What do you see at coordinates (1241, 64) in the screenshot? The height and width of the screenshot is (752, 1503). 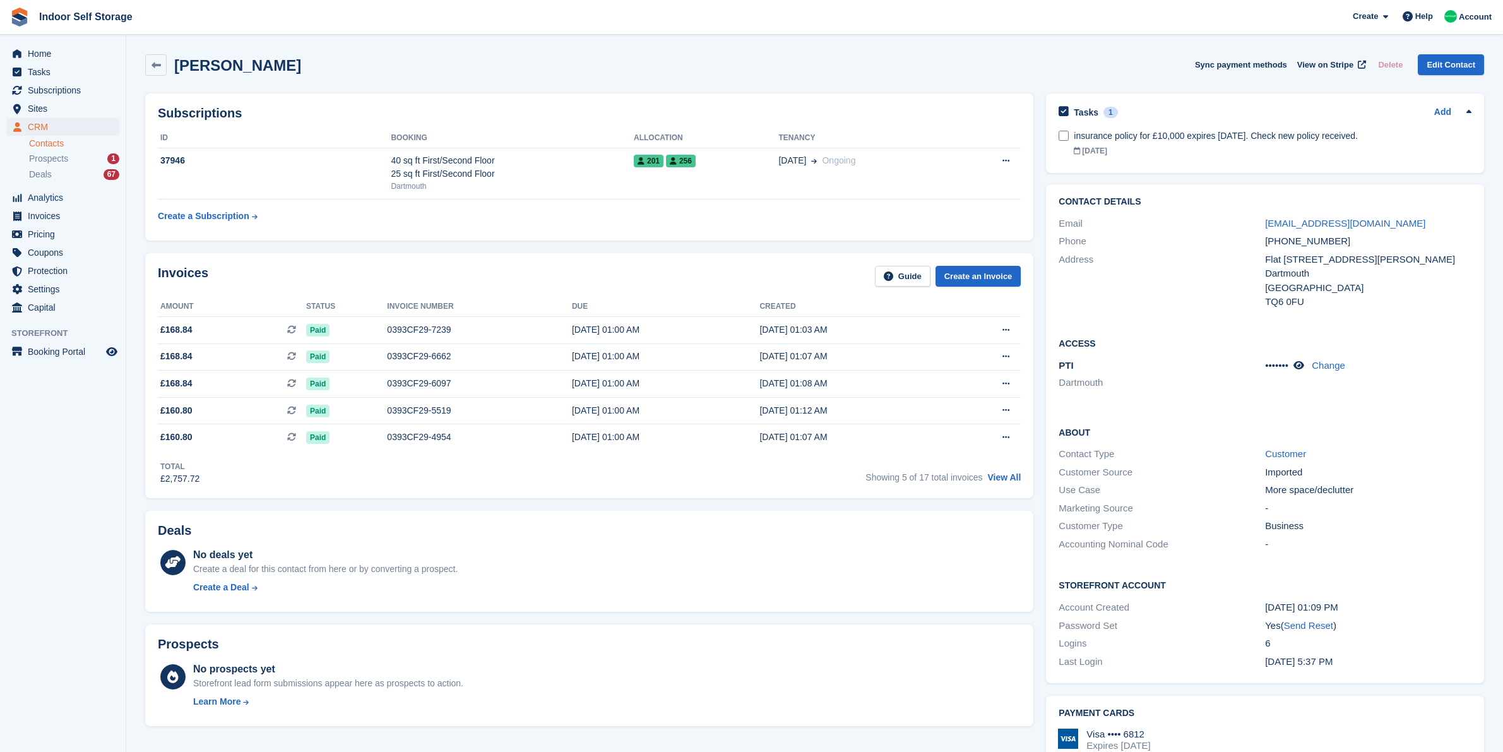 I see `button: Sync payment methods` at bounding box center [1241, 64].